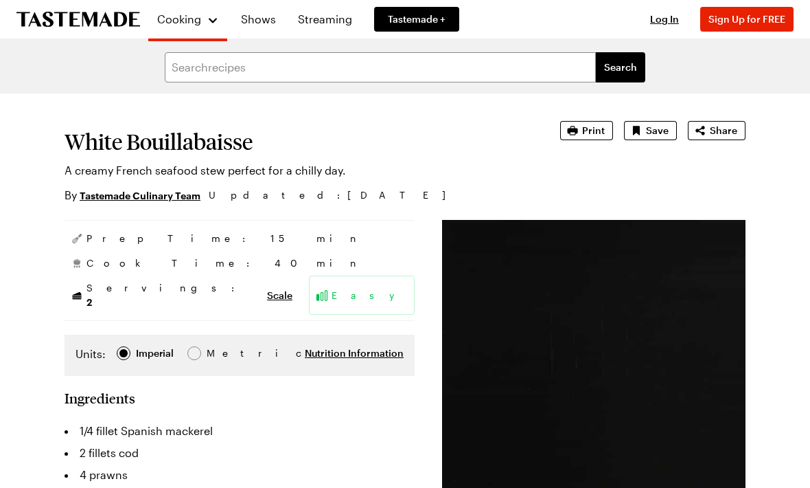 This screenshot has width=810, height=488. What do you see at coordinates (650, 131) in the screenshot?
I see `button: Save recipe` at bounding box center [650, 131].